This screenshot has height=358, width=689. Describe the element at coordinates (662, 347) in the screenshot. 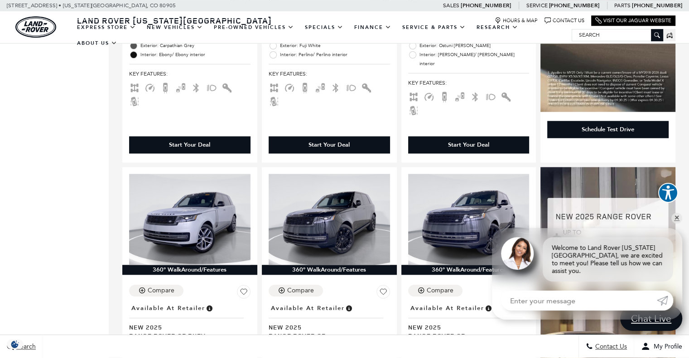

I see `button: Open user profile menu` at that location.